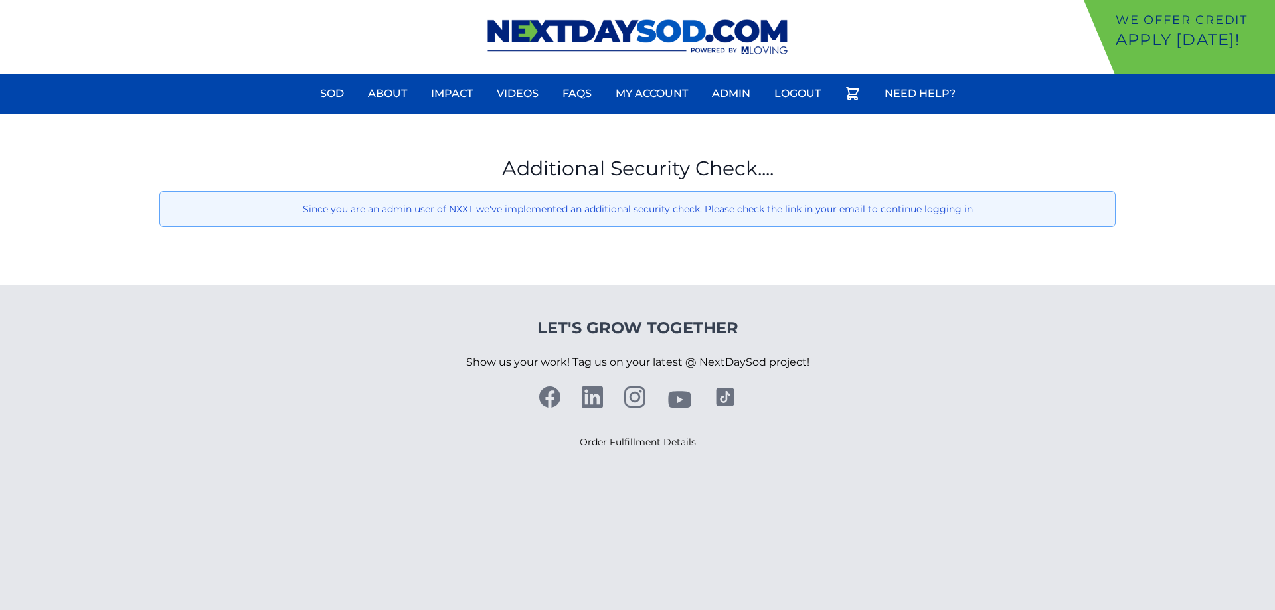 The image size is (1275, 610). Describe the element at coordinates (797, 94) in the screenshot. I see `a: Logout` at that location.